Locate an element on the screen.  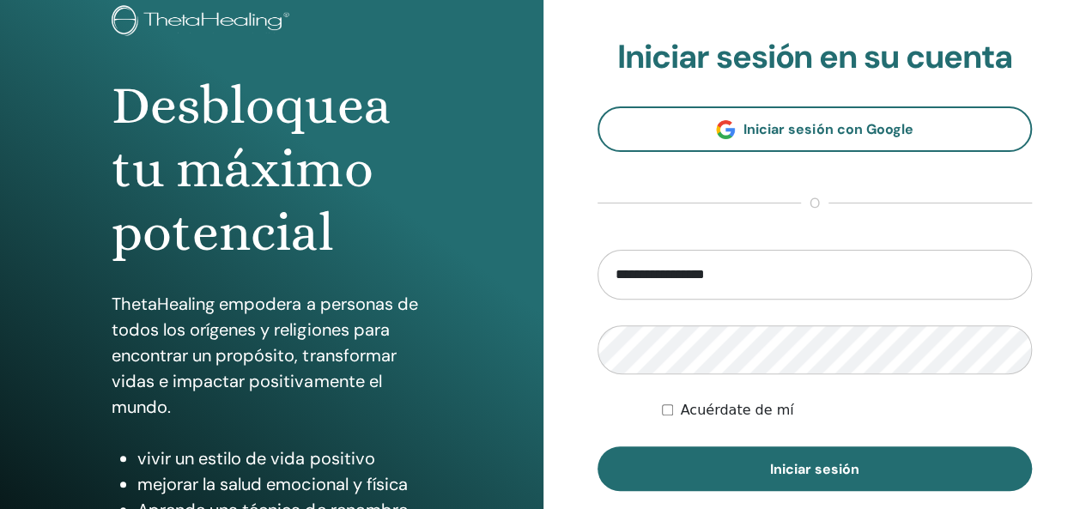
a: Iniciar sesión con Google is located at coordinates (815, 129).